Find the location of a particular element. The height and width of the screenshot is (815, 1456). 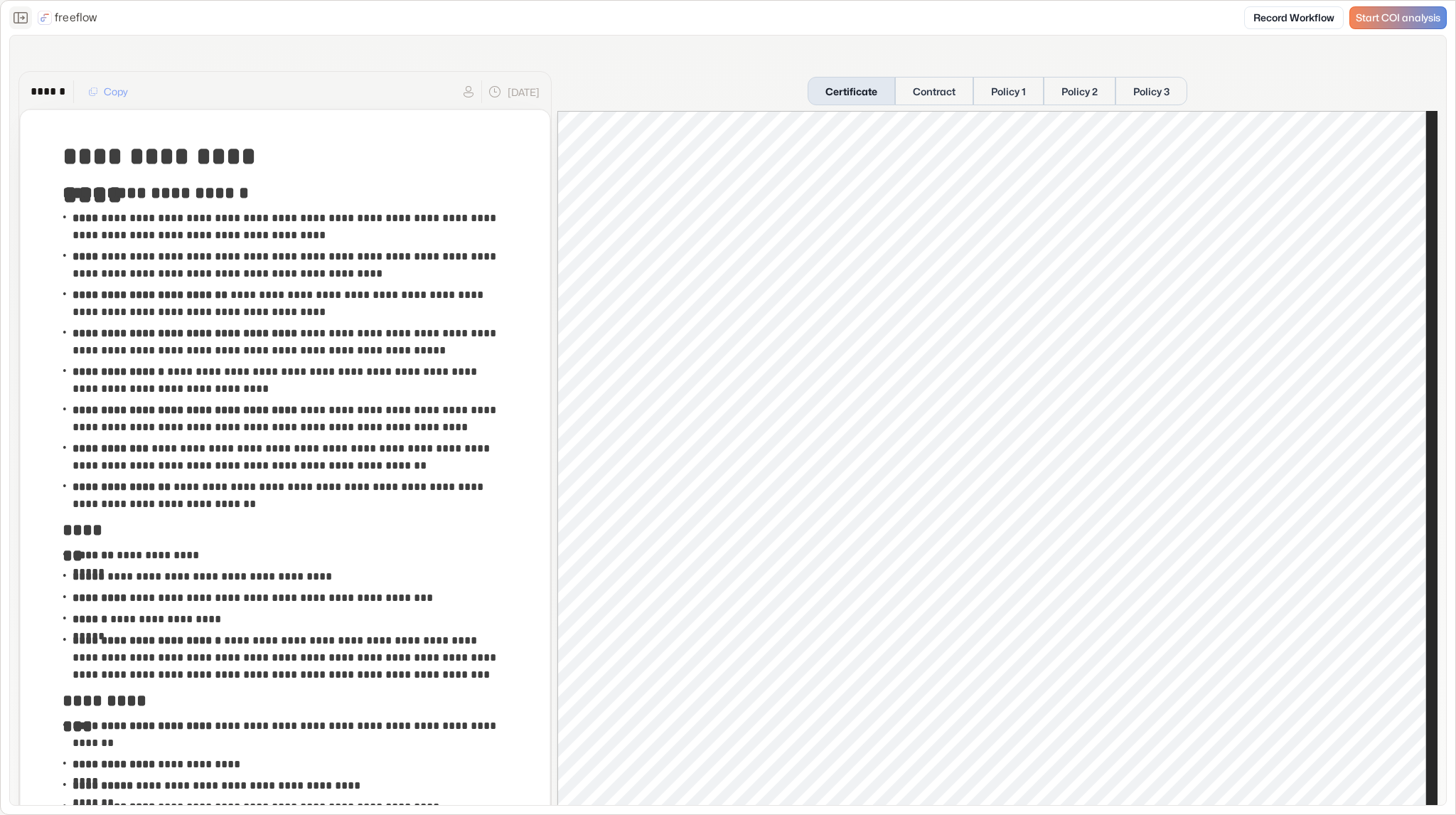

span: Start COI analysis is located at coordinates (1398, 18).